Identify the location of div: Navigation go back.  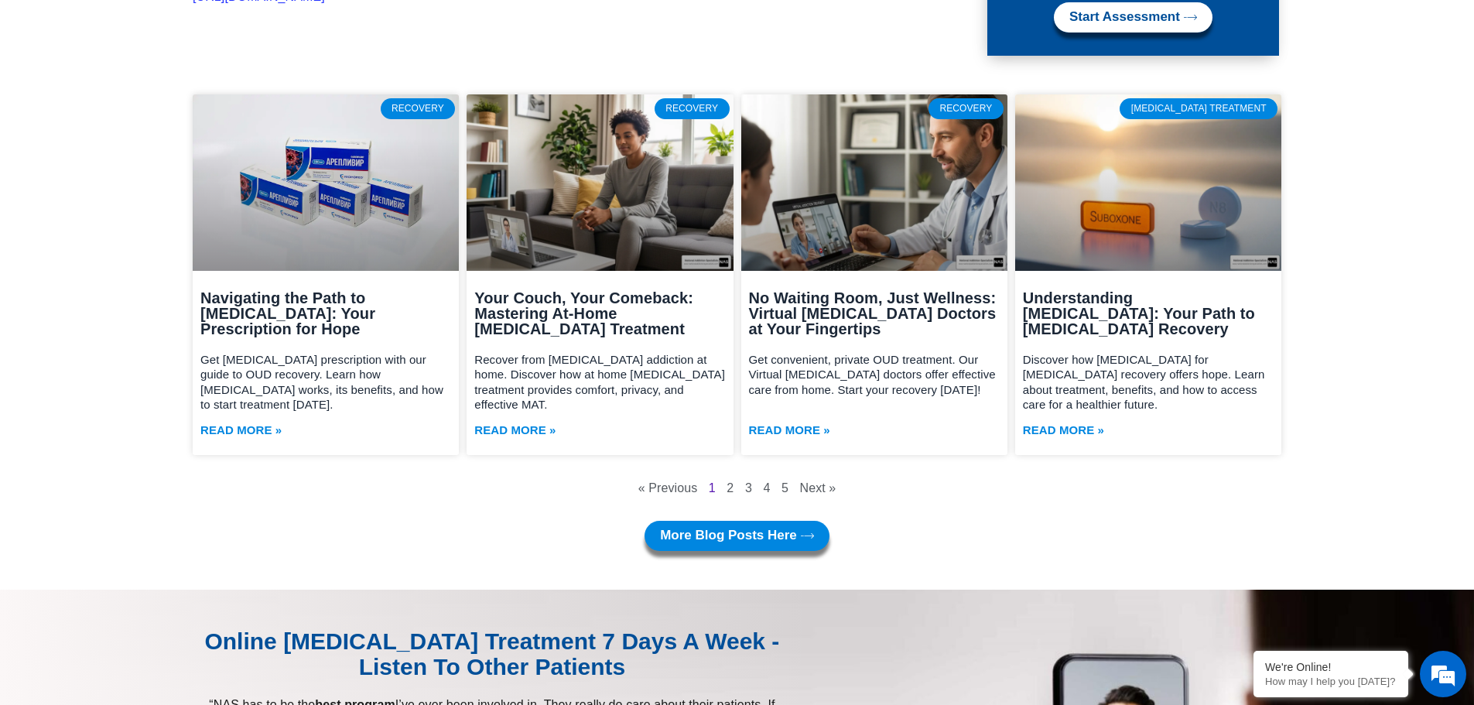
(29, 91).